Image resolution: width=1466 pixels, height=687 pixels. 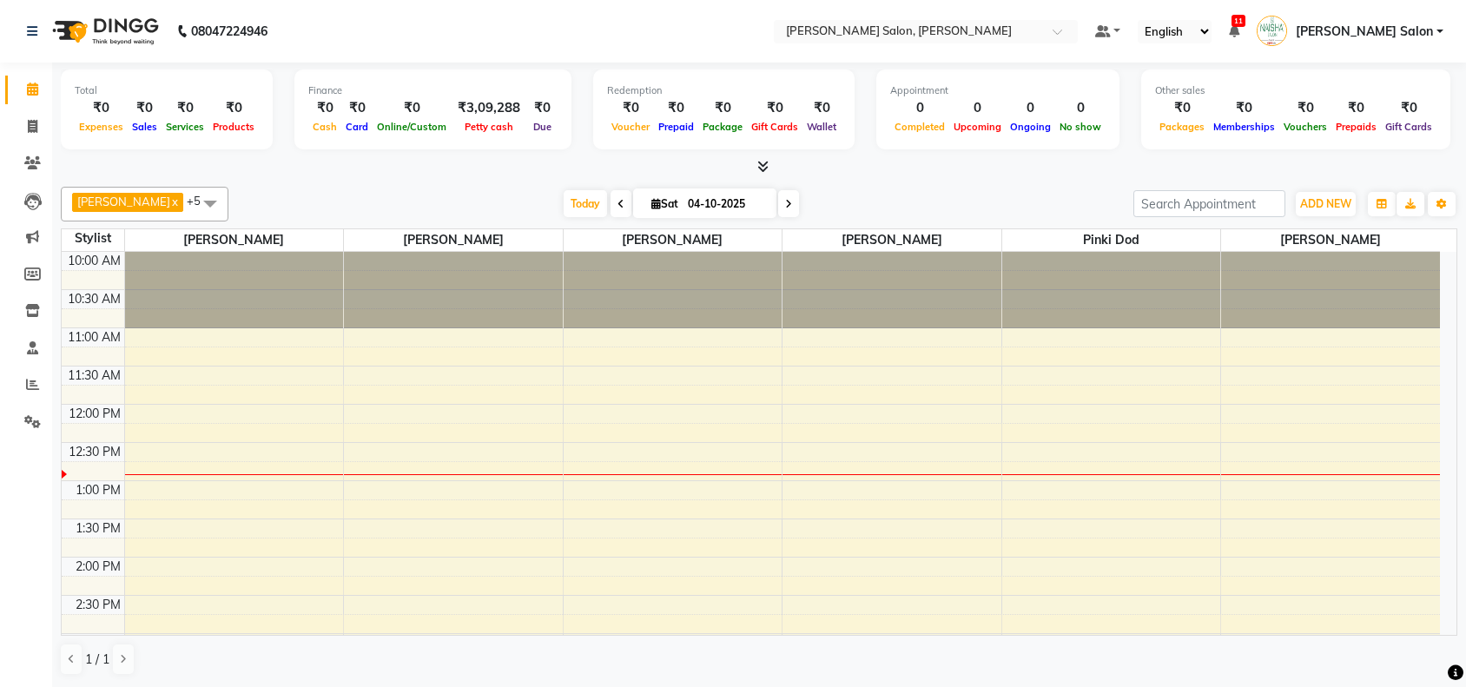 What do you see at coordinates (98, 528) in the screenshot?
I see `div: 1:30 PM` at bounding box center [98, 528].